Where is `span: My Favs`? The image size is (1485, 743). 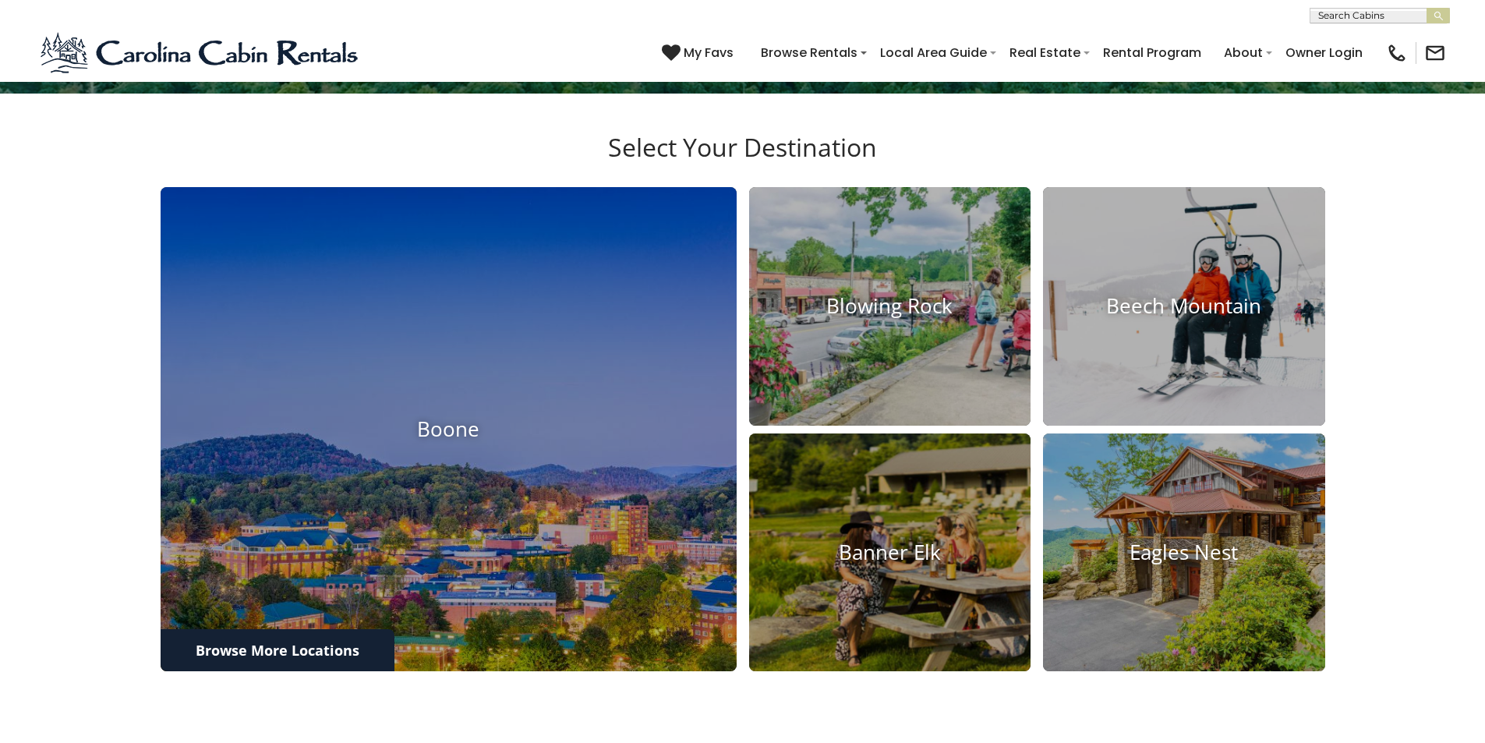 span: My Favs is located at coordinates (708, 52).